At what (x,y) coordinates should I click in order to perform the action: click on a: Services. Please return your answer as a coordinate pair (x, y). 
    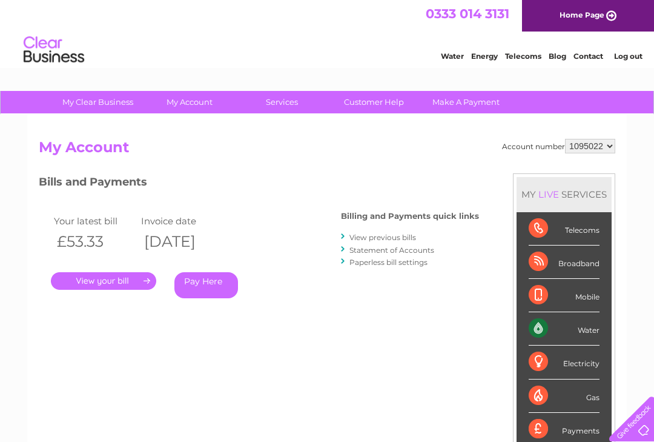
    Looking at the image, I should click on (282, 102).